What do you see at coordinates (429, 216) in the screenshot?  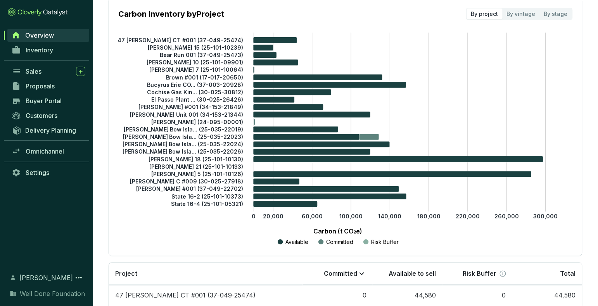 I see `tspan: 180,000` at bounding box center [429, 216].